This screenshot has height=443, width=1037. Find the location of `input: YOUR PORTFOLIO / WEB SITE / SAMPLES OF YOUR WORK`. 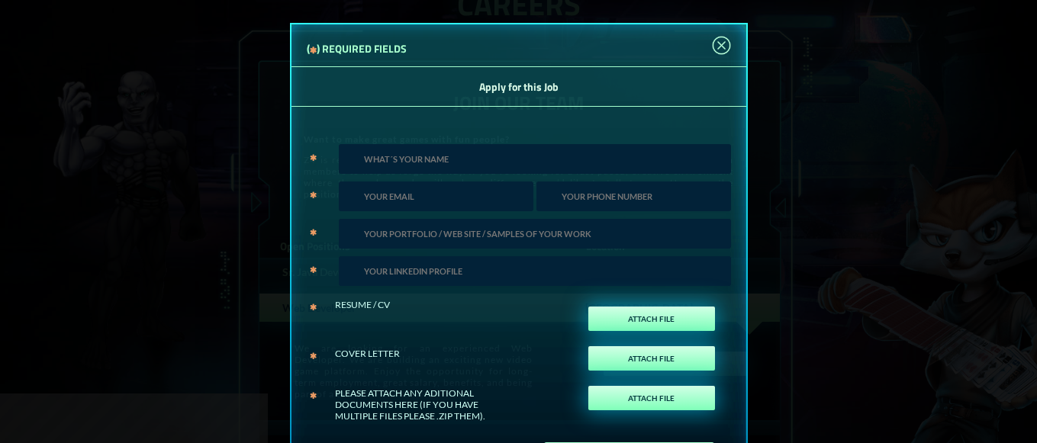

input: YOUR PORTFOLIO / WEB SITE / SAMPLES OF YOUR WORK is located at coordinates (535, 234).